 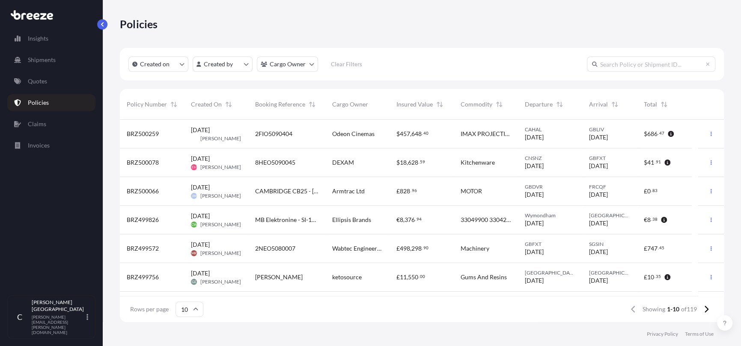 What do you see at coordinates (538, 104) in the screenshot?
I see `span: Departure` at bounding box center [538, 104].